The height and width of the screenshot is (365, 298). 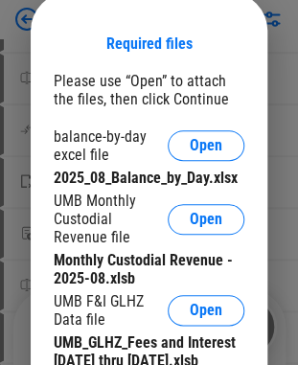 What do you see at coordinates (110, 310) in the screenshot?
I see `div: UMB F&I GLHZ Data file` at bounding box center [110, 310].